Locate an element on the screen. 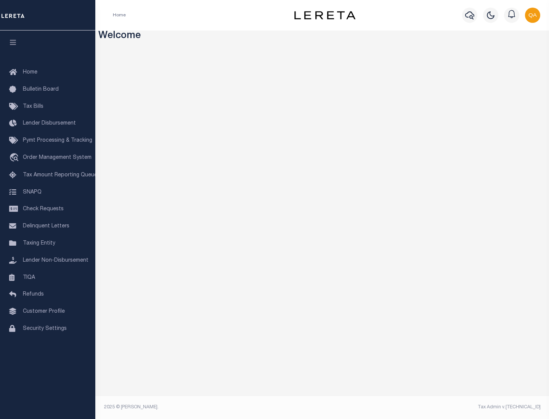 The height and width of the screenshot is (419, 549). span: Order Management System is located at coordinates (57, 158).